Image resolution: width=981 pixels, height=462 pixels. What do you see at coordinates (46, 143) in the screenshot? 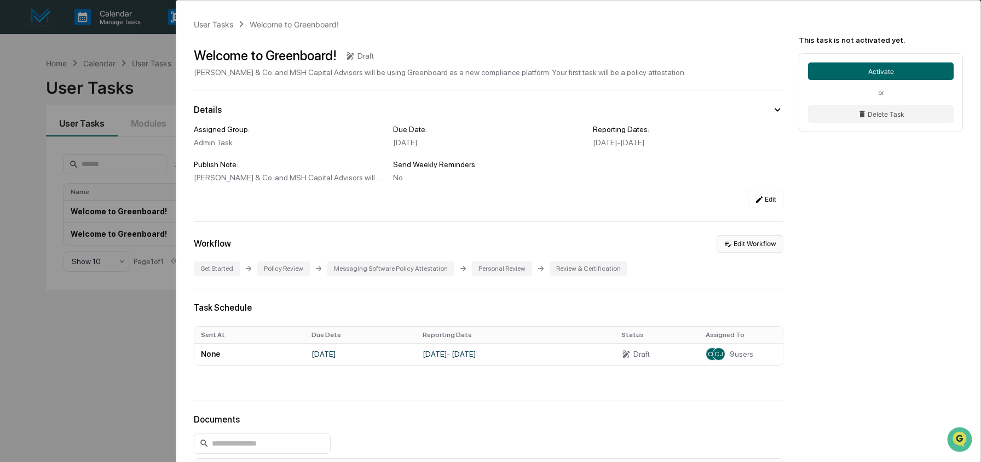
I see `span: Preclearance` at bounding box center [46, 143].